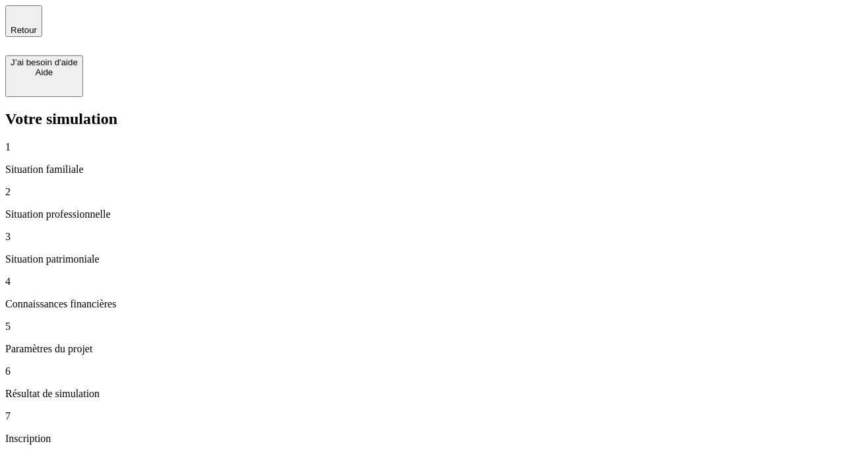 Image resolution: width=844 pixels, height=475 pixels. I want to click on p: Connaissances financières, so click(422, 304).